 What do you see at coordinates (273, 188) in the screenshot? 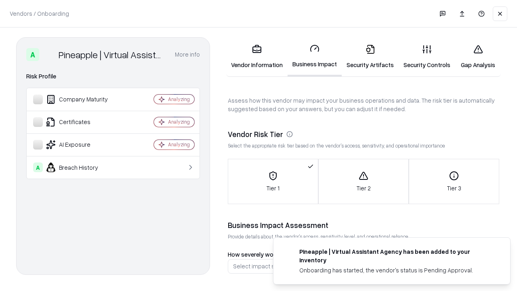
I see `p: Tier 1` at bounding box center [273, 188].